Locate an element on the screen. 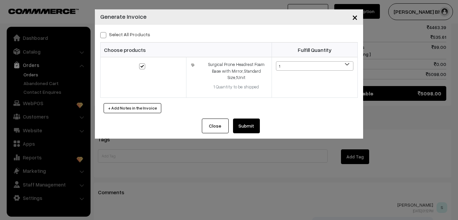  button: Submit is located at coordinates (246, 126).